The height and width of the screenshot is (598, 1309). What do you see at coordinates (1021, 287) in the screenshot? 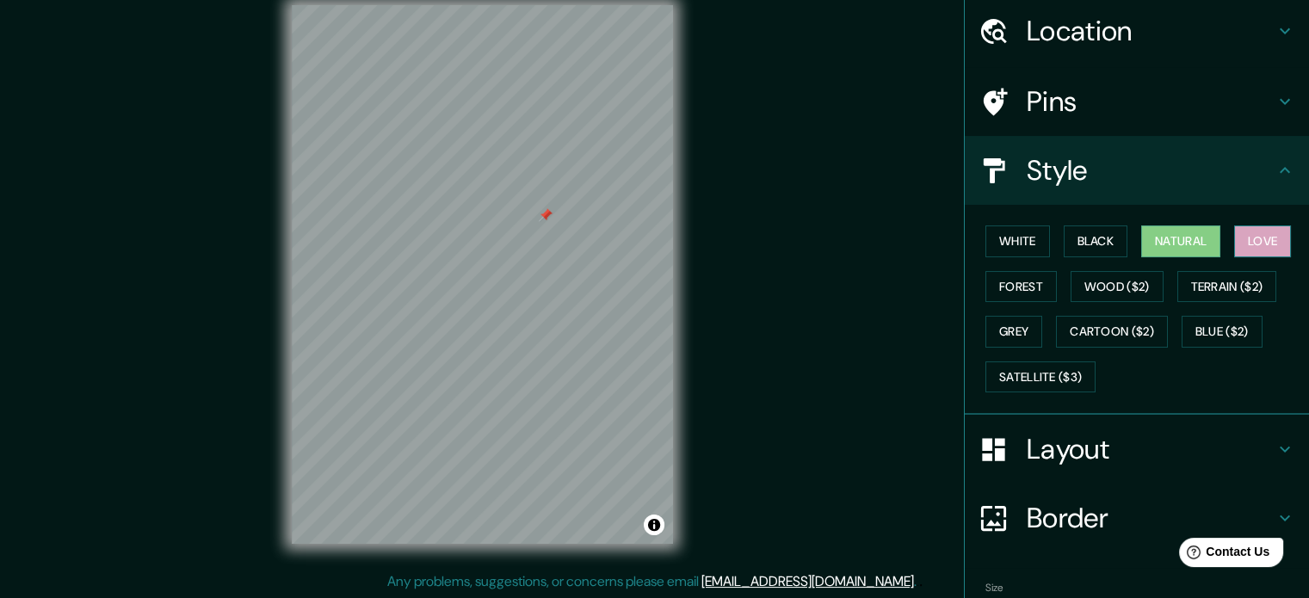
I see `button: Forest` at bounding box center [1021, 287].